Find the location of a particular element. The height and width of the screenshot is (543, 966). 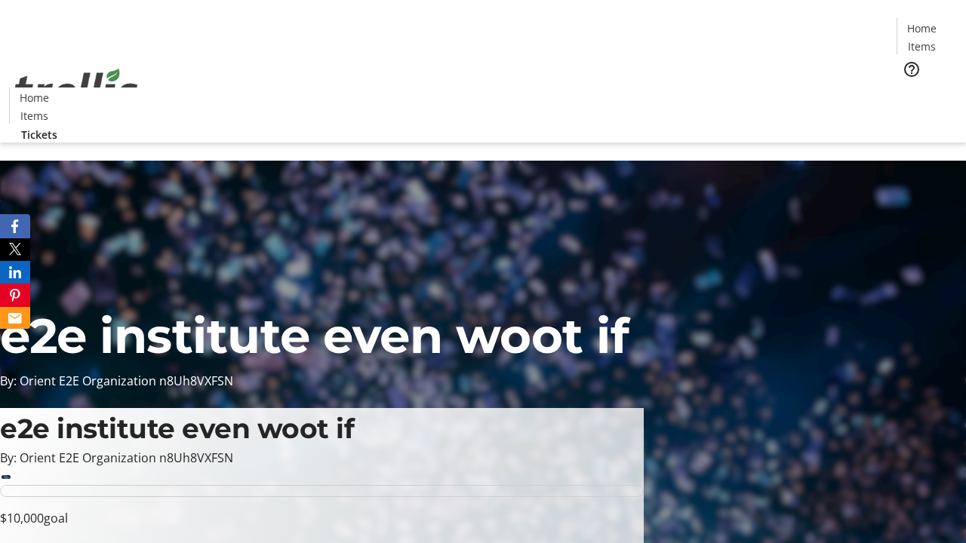

button: Help is located at coordinates (912, 69).